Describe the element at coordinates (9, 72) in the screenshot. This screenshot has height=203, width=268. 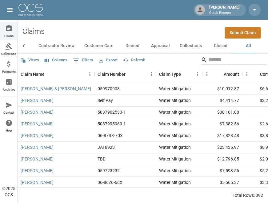
I see `span: Payments` at that location.